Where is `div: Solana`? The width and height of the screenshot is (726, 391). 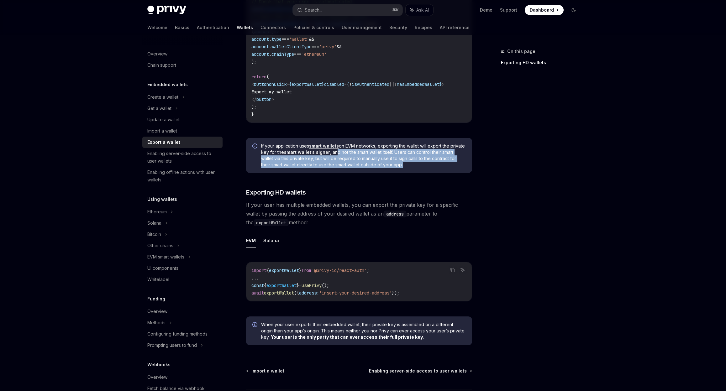
div: Solana is located at coordinates (154, 223).